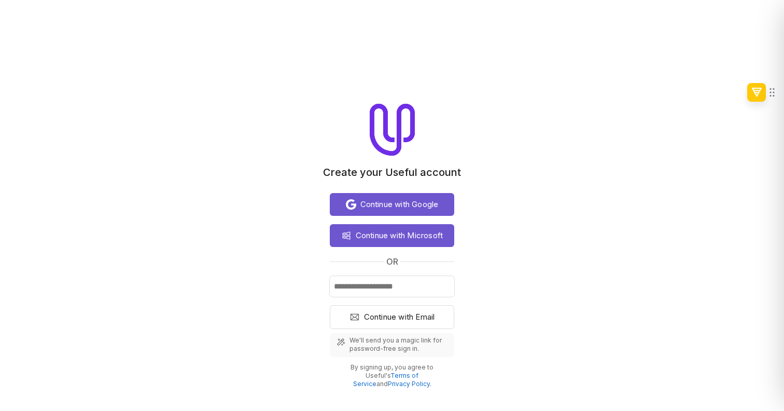 Image resolution: width=784 pixels, height=411 pixels. What do you see at coordinates (392, 172) in the screenshot?
I see `h1: Create your Useful account` at bounding box center [392, 172].